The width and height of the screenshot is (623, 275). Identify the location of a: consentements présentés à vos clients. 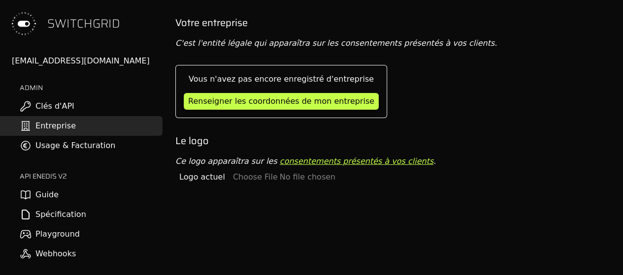
(356, 161).